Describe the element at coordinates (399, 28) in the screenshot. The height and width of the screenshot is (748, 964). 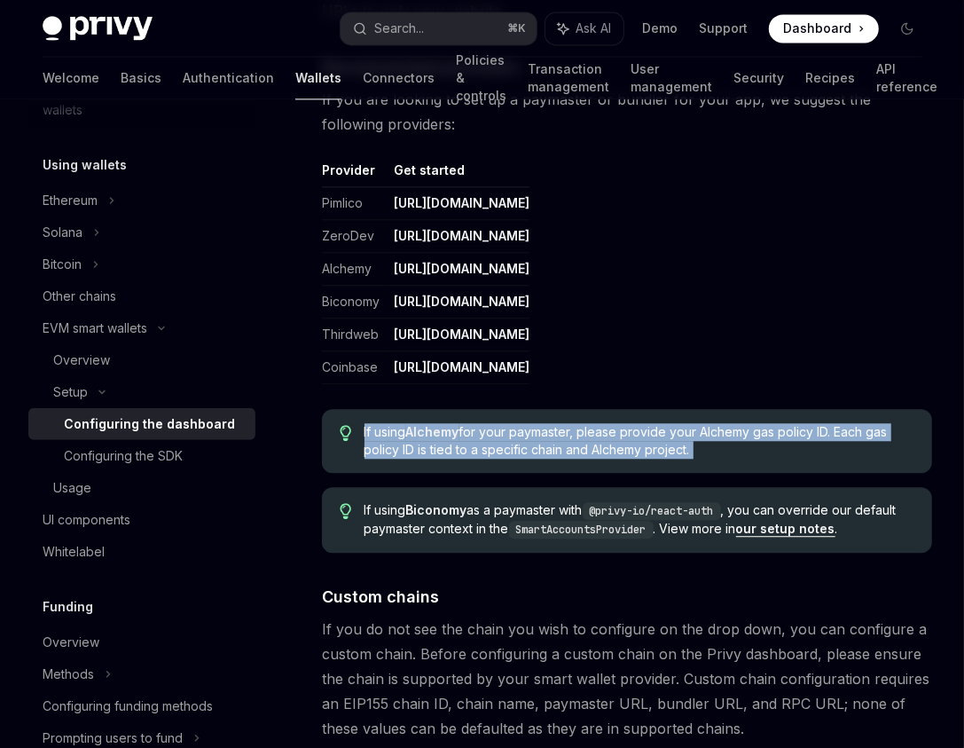
I see `div: Search...` at that location.